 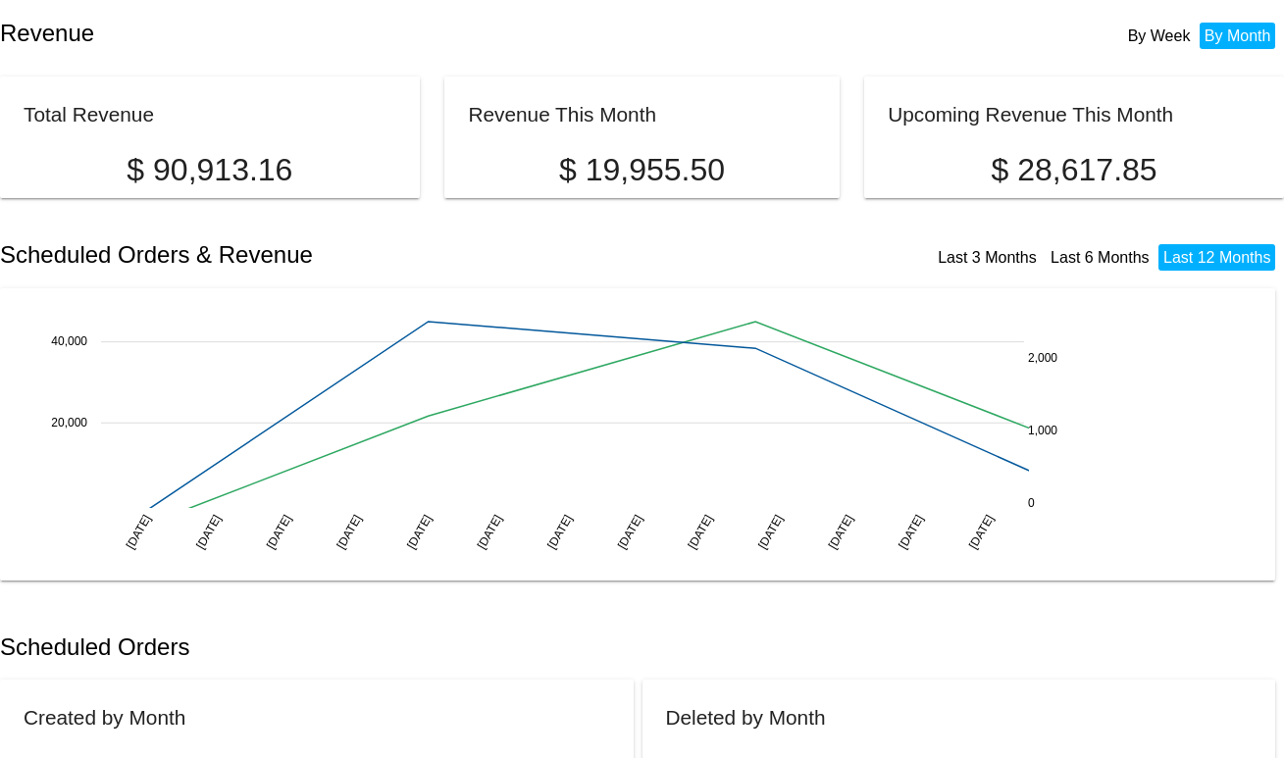 What do you see at coordinates (210, 170) in the screenshot?
I see `p: $ 90,913.16` at bounding box center [210, 170].